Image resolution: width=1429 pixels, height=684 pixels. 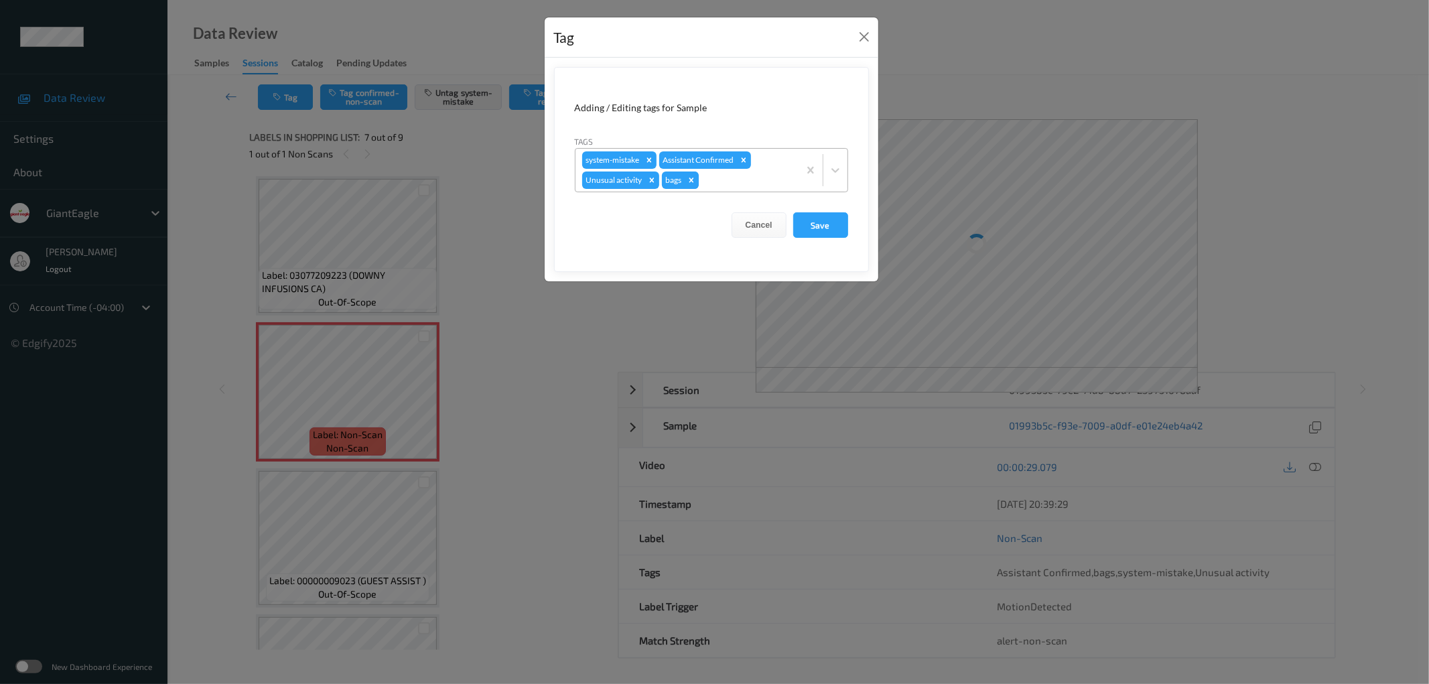 I want to click on div: Unusual activity, so click(x=613, y=180).